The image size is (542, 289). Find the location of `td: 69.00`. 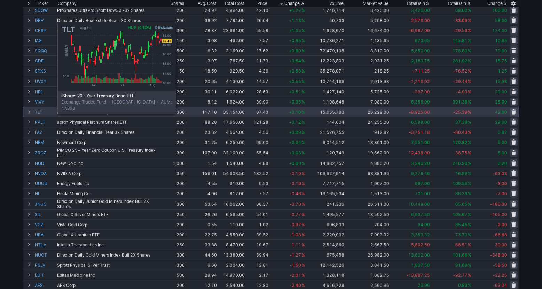

td: 69.00 is located at coordinates (257, 142).